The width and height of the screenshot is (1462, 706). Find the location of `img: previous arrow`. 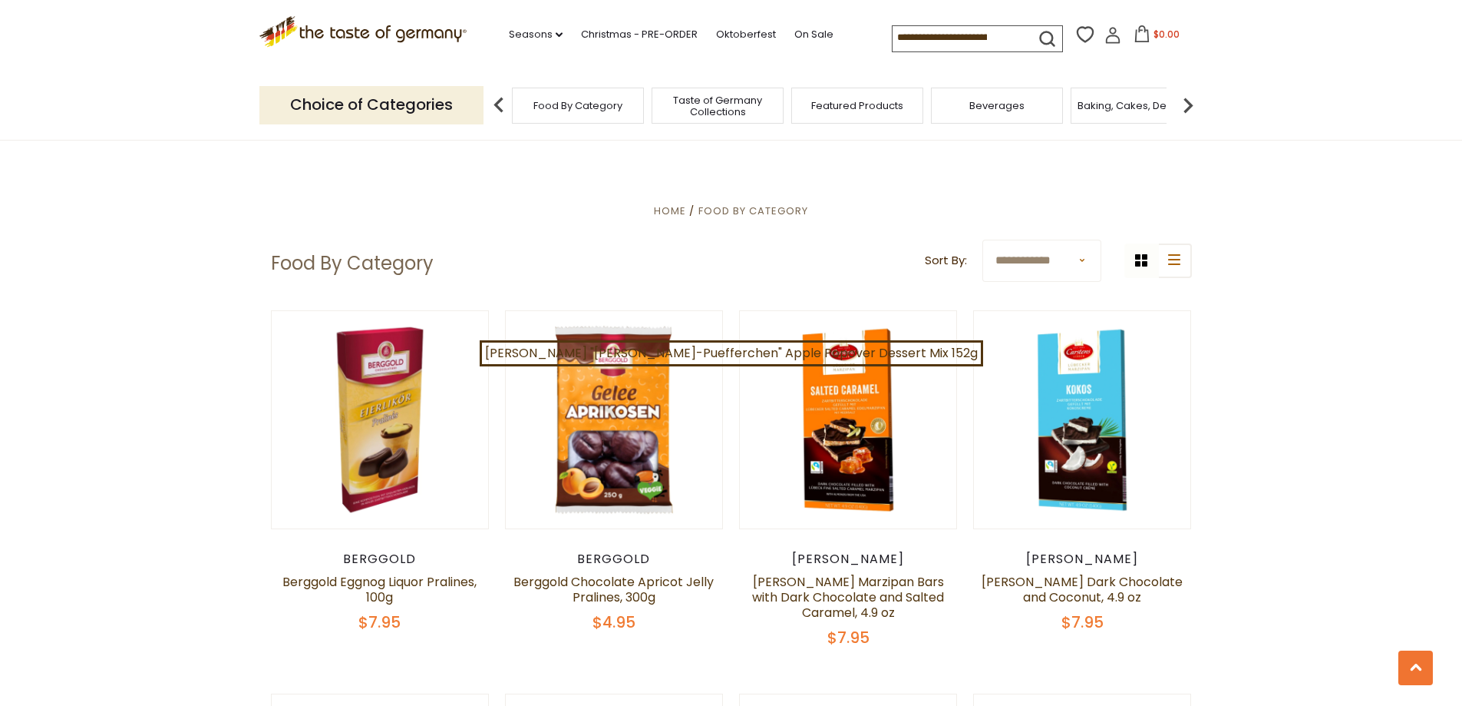

img: previous arrow is located at coordinates (499, 105).